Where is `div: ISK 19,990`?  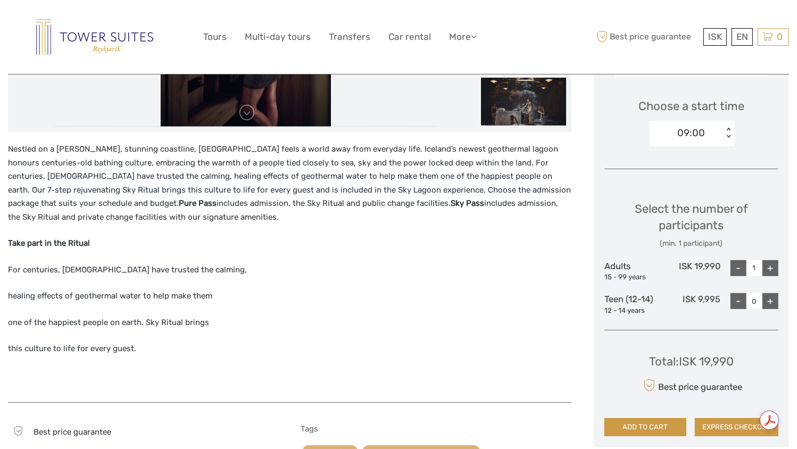 div: ISK 19,990 is located at coordinates (691, 271).